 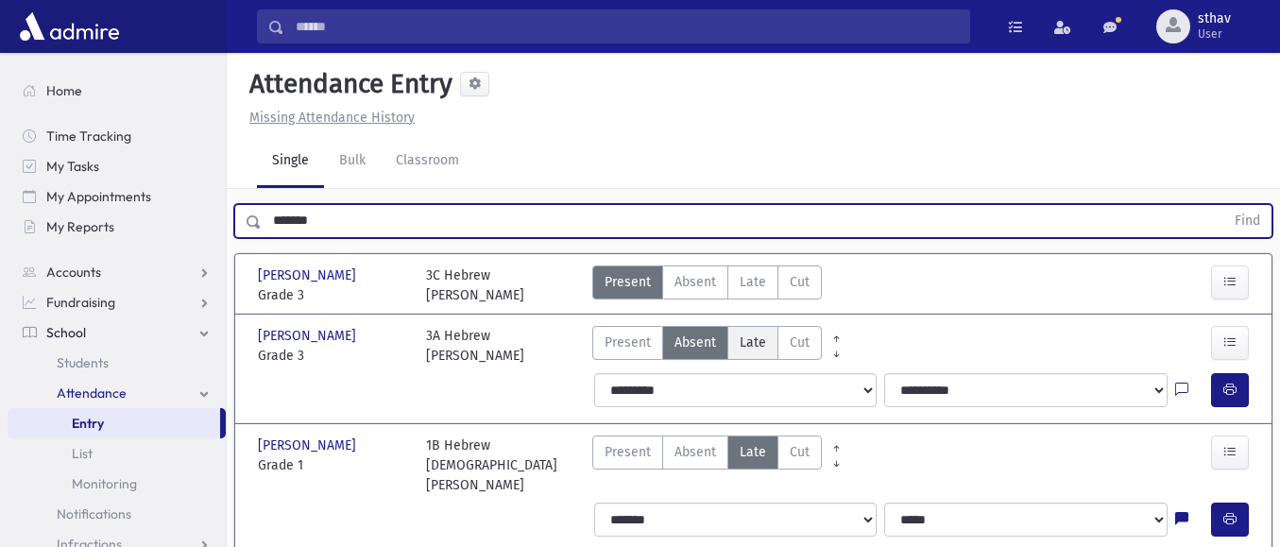 What do you see at coordinates (88, 423) in the screenshot?
I see `span: Entry` at bounding box center [88, 423].